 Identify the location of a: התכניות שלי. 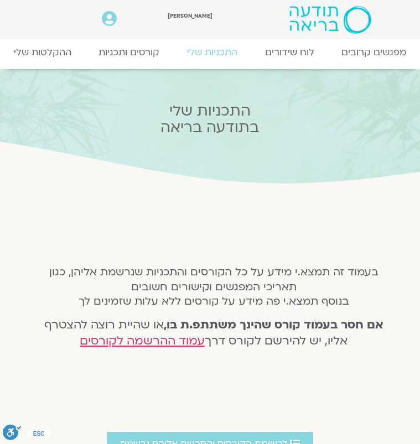
(212, 52).